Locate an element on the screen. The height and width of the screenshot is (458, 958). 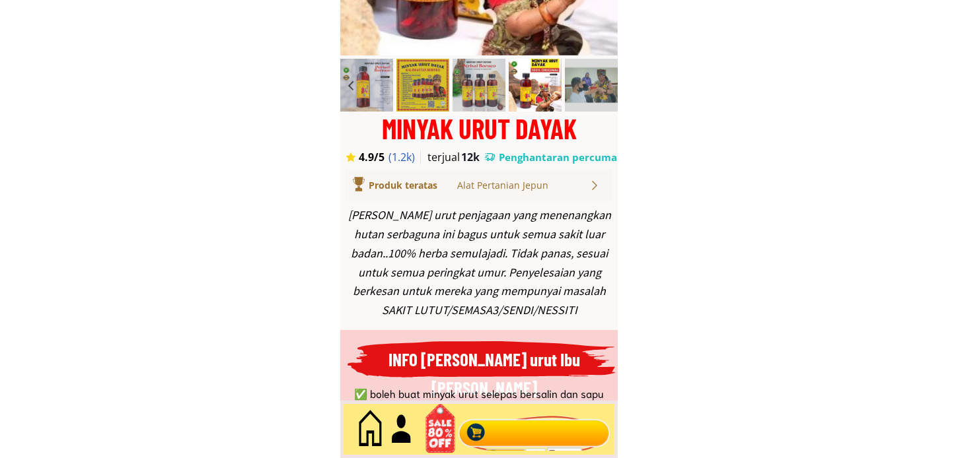
h3: 12k is located at coordinates (472, 157).